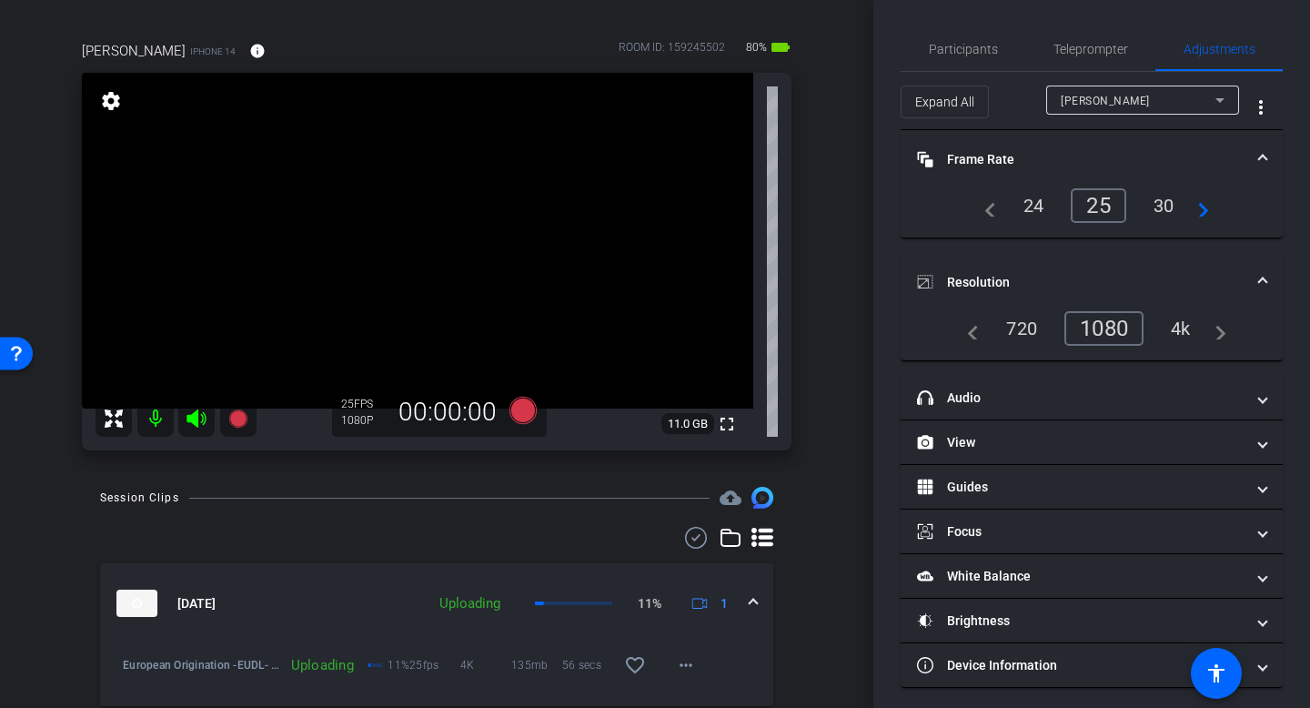 This screenshot has width=1310, height=708. Describe the element at coordinates (1091, 159) in the screenshot. I see `mat-expansion-panel-header: Frame Rate` at that location.